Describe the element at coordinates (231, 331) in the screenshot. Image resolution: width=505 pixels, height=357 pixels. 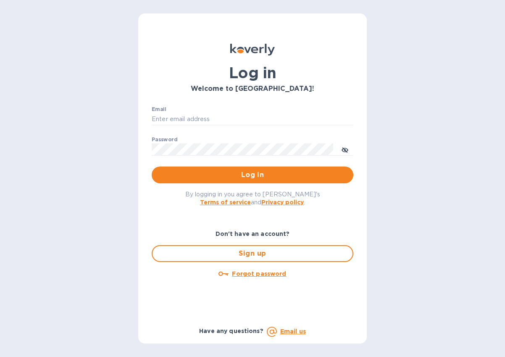
I see `b: Have any questions?` at that location.